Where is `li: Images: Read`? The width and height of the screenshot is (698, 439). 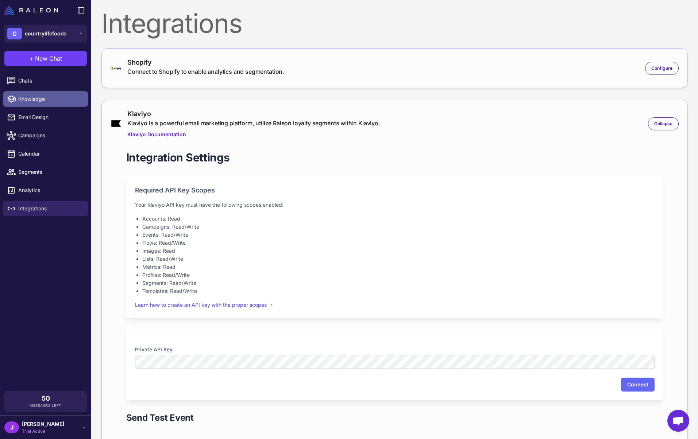 li: Images: Read is located at coordinates (399, 251).